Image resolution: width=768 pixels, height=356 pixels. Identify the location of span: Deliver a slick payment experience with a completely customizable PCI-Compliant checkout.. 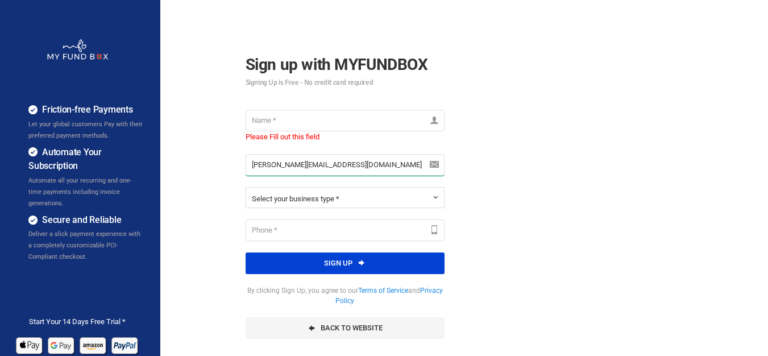
(84, 245).